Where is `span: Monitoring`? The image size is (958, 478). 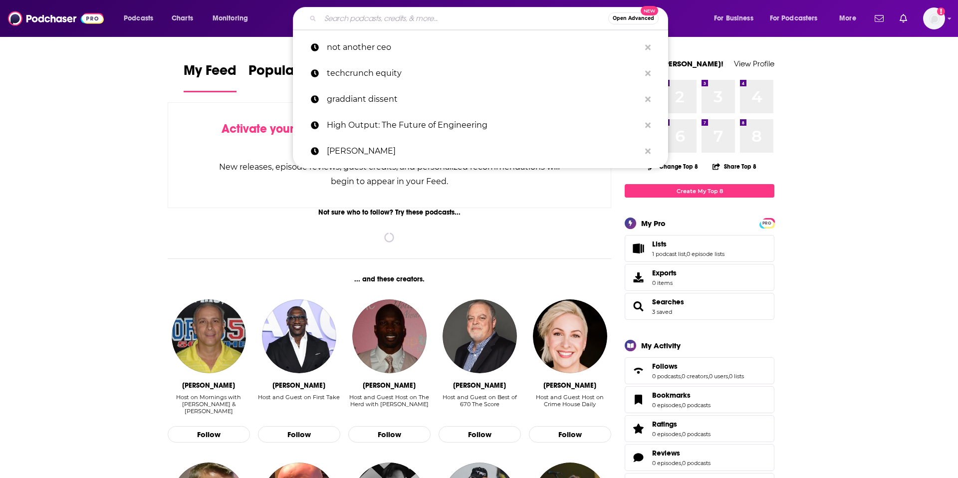
span: Monitoring is located at coordinates (230, 18).